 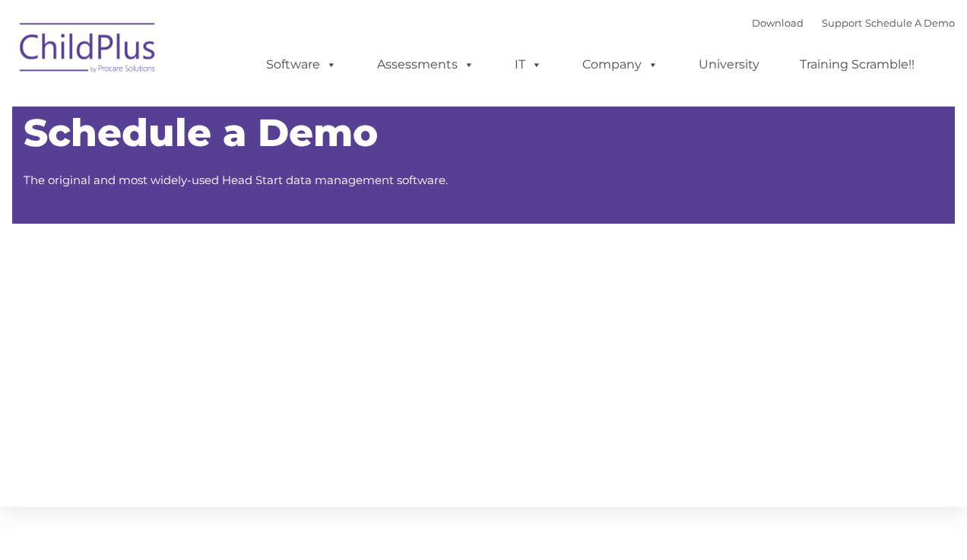 What do you see at coordinates (857, 65) in the screenshot?
I see `a: Training Scramble!!` at bounding box center [857, 65].